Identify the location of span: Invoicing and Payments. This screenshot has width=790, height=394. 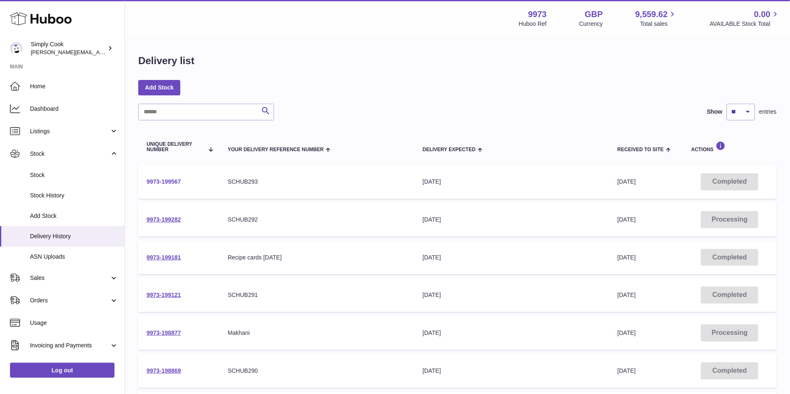
(70, 345).